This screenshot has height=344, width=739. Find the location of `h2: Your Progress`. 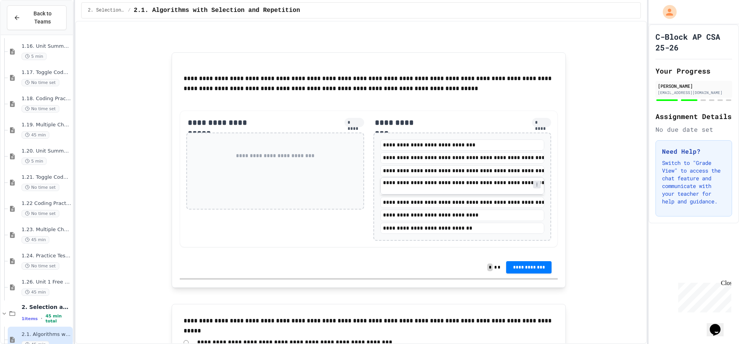

h2: Your Progress is located at coordinates (693, 71).